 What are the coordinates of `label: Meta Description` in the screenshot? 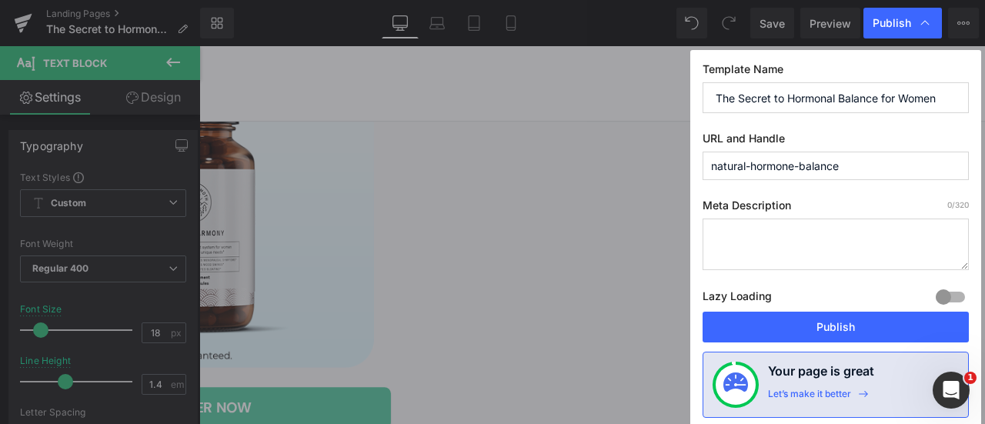 It's located at (836, 208).